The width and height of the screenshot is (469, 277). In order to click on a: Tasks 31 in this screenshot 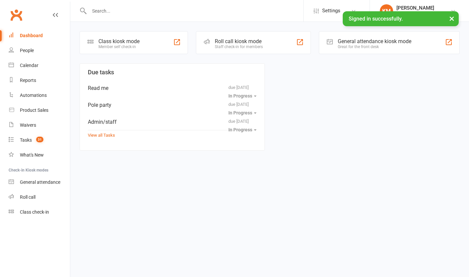, I will do `click(39, 140)`.